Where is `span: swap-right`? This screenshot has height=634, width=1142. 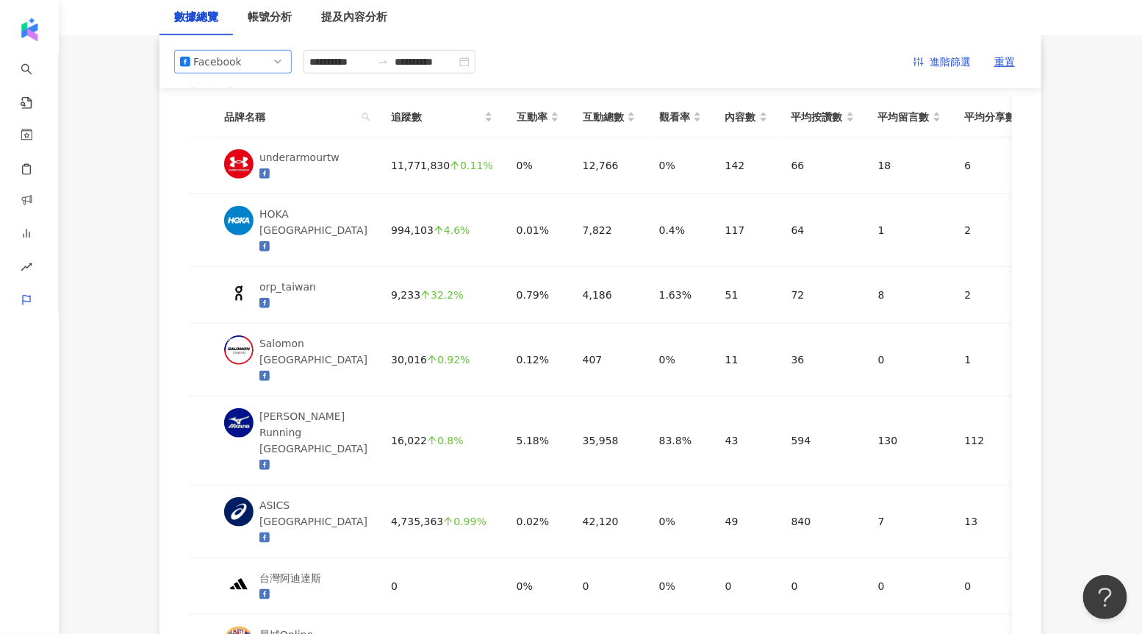
span: swap-right is located at coordinates (383, 62).